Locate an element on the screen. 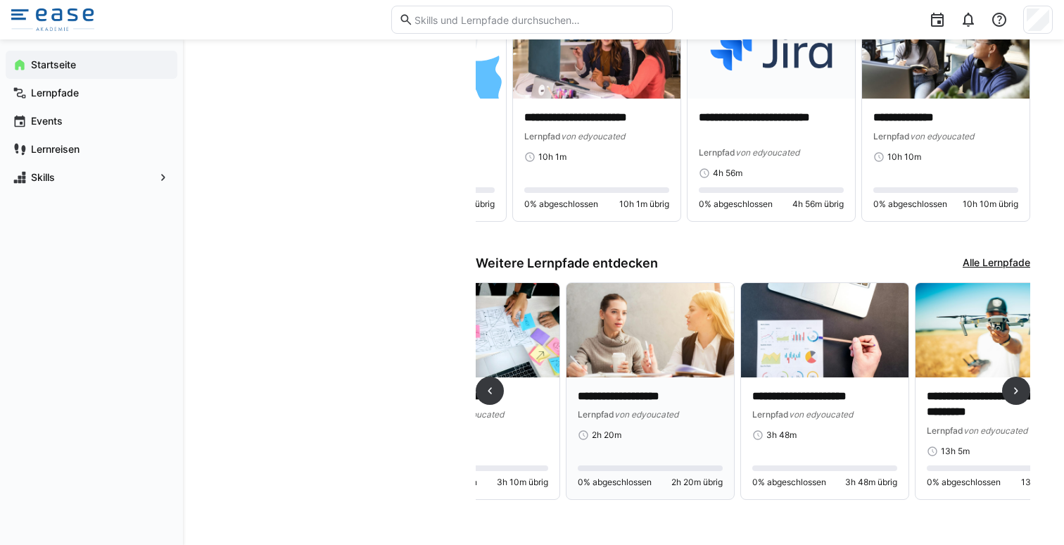 The image size is (1064, 545). span: 13h 5m is located at coordinates (955, 451).